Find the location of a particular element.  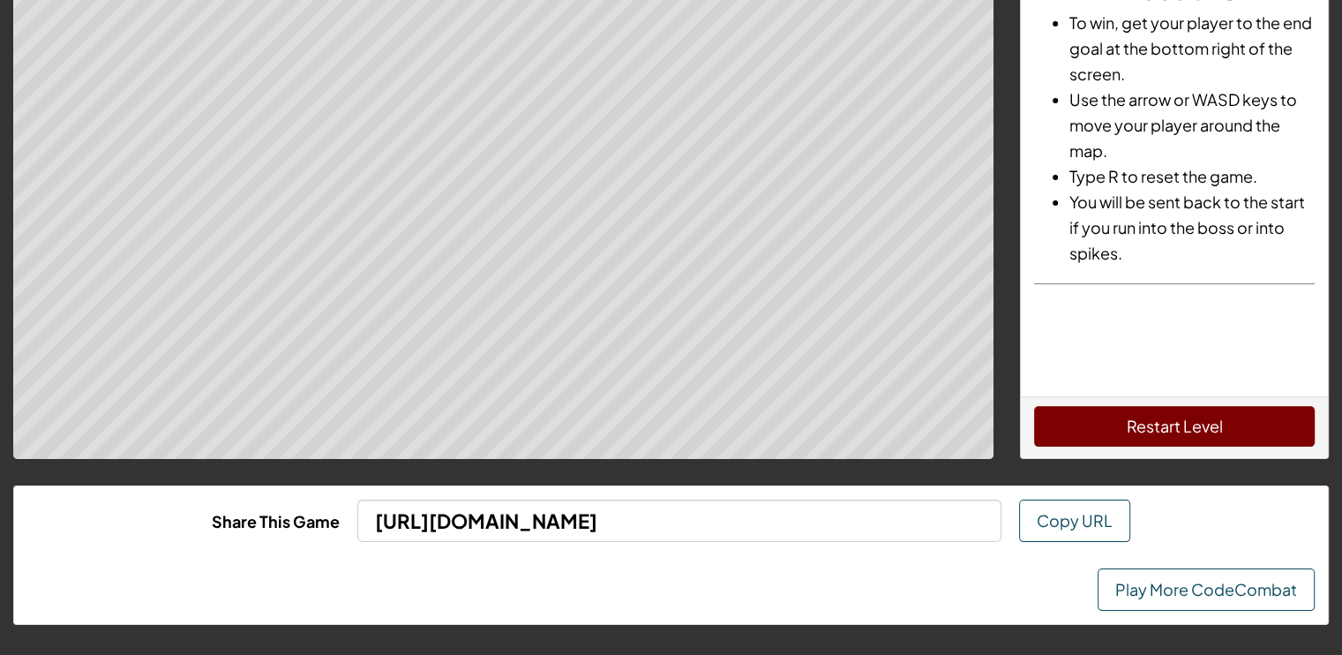

li: You will be sent back to the start if you run into the boss or into spikes. is located at coordinates (1192, 227).